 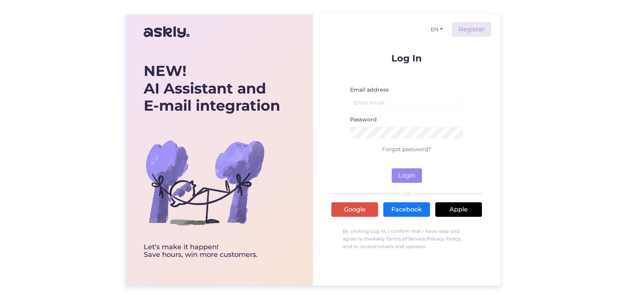 I want to click on label: Email address, so click(x=369, y=90).